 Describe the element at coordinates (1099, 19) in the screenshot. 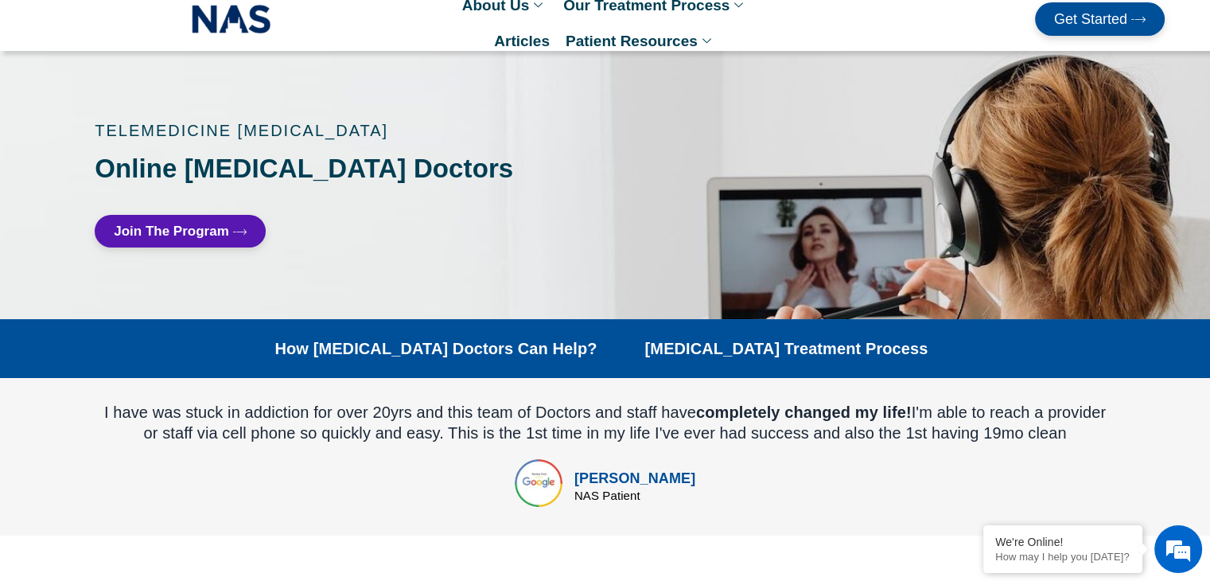

I see `a: Get Started` at that location.